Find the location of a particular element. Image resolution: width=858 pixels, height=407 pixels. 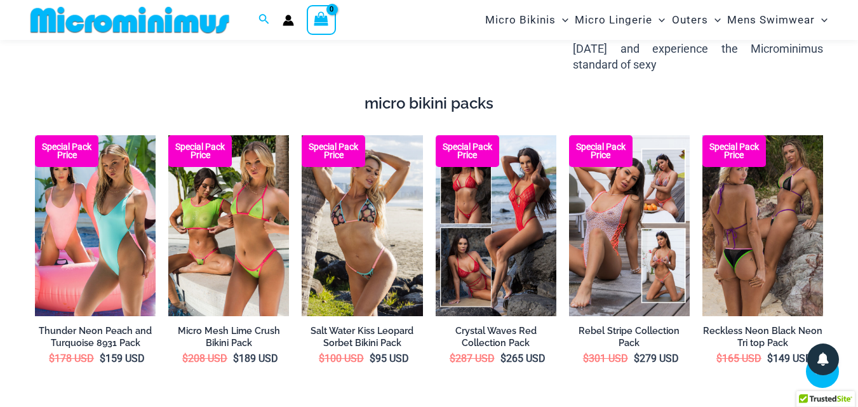

bdi: 159 USD is located at coordinates (122, 358).